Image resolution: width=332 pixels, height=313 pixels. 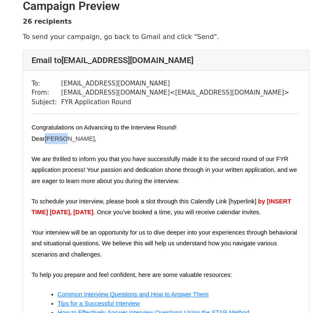 I want to click on a: Common Interview Questions and How to Answer Them, so click(x=133, y=294).